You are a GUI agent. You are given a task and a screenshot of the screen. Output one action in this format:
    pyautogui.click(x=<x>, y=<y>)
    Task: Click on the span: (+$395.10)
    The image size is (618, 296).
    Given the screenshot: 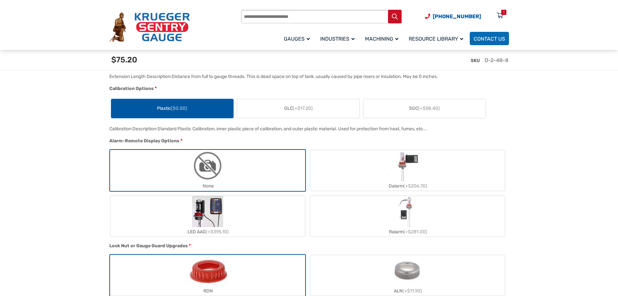 What is the action you would take?
    pyautogui.click(x=217, y=231)
    